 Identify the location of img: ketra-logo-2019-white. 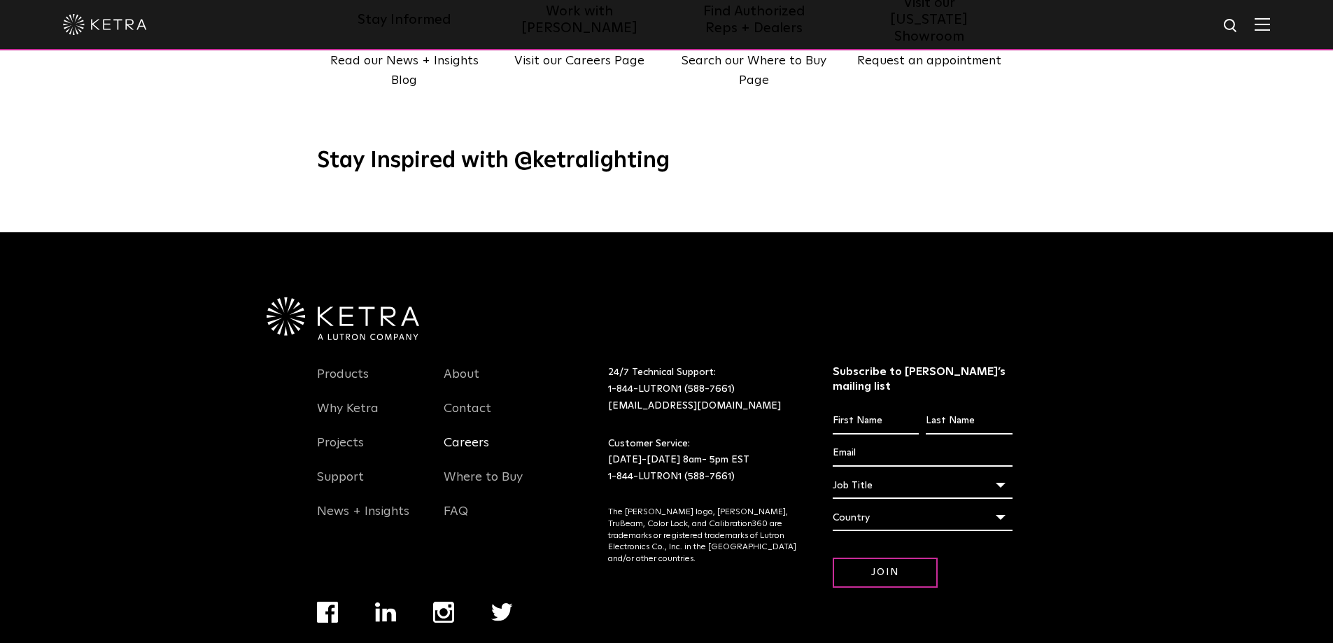
(105, 24).